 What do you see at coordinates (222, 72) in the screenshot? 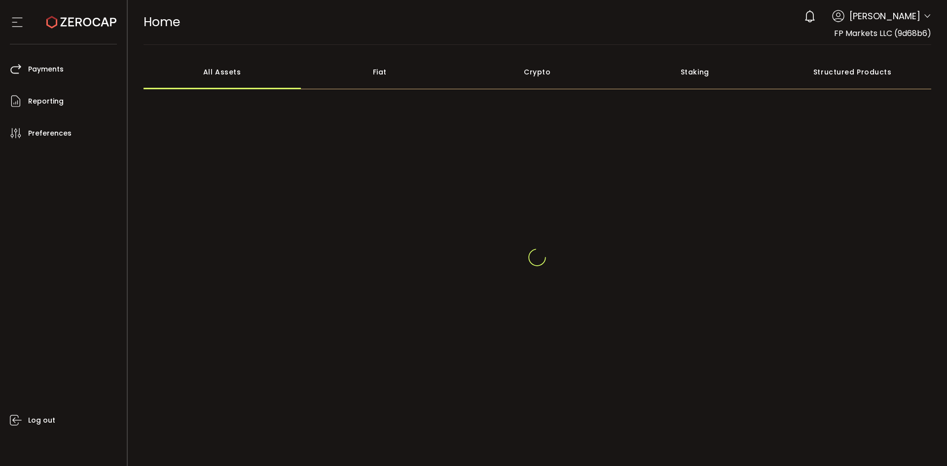
I see `div: All Assets` at bounding box center [222, 72].